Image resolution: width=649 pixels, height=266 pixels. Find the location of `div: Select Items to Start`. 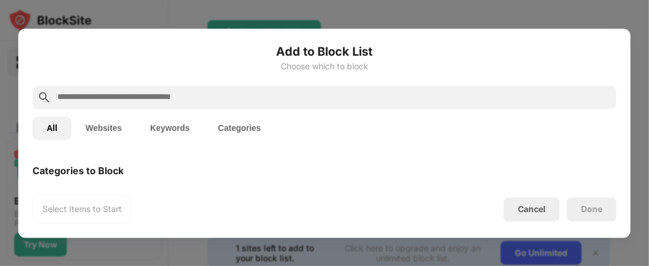

div: Select Items to Start is located at coordinates (82, 209).